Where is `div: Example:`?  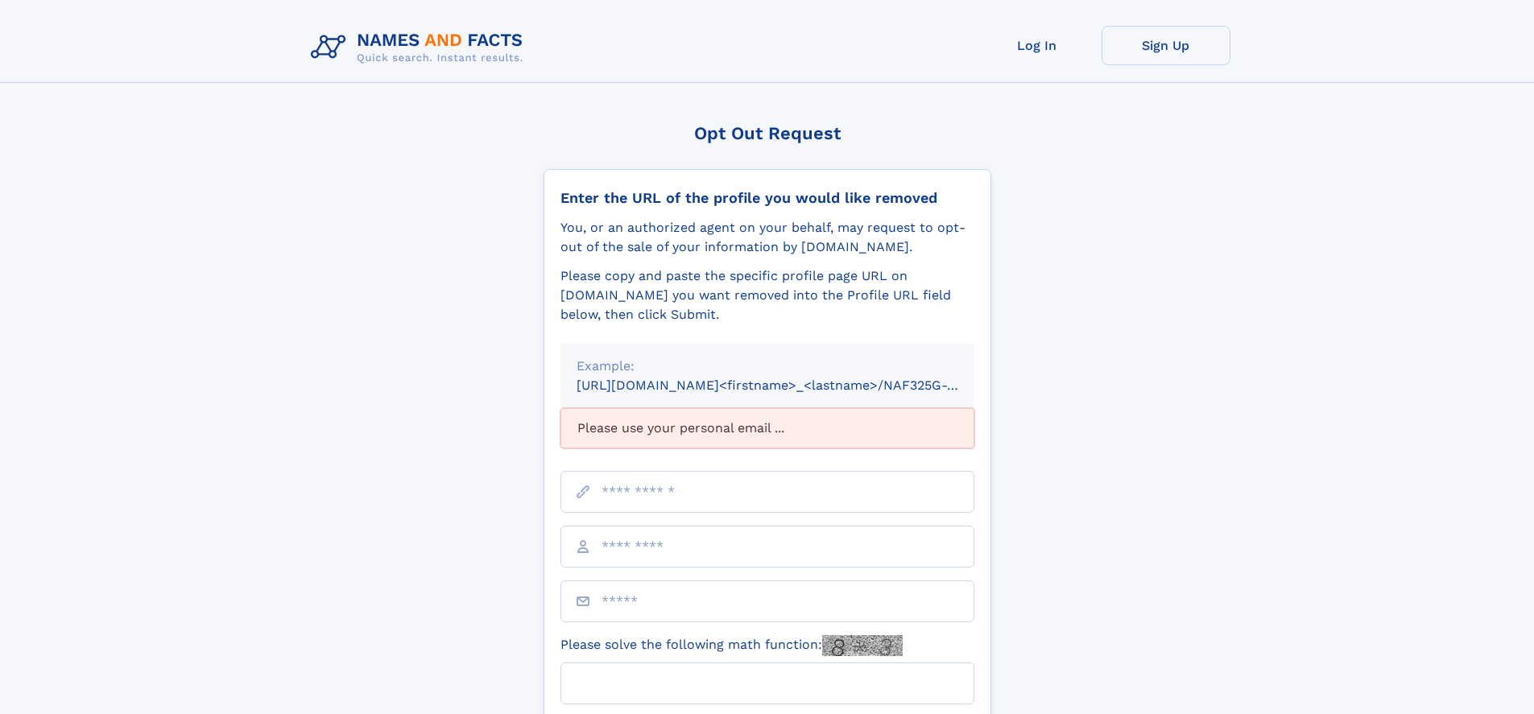
div: Example: is located at coordinates (767, 366).